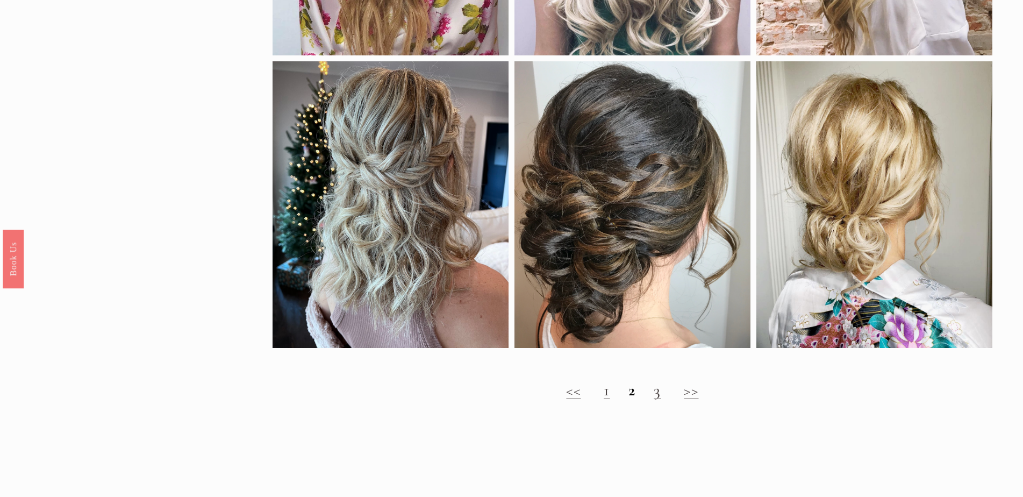 The image size is (1023, 497). I want to click on a: 1, so click(607, 390).